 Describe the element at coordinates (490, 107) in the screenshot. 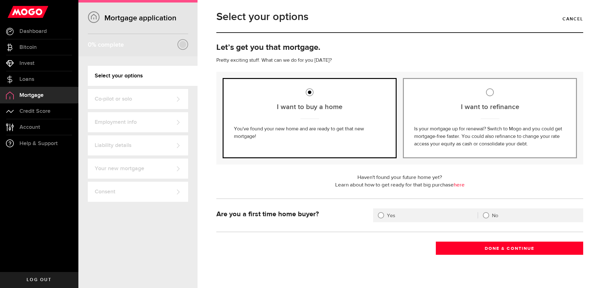

I see `label: I want to refinance` at that location.